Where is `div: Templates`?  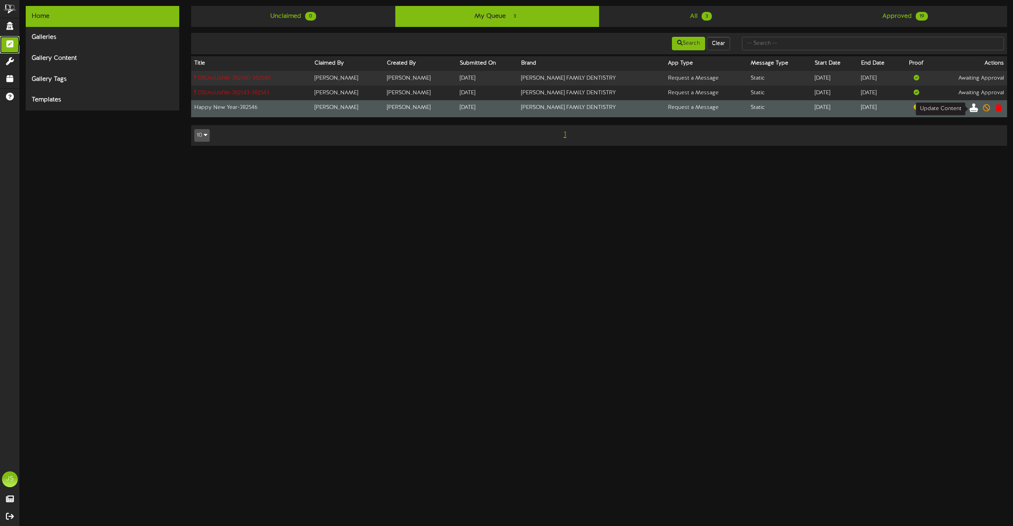 div: Templates is located at coordinates (103, 100).